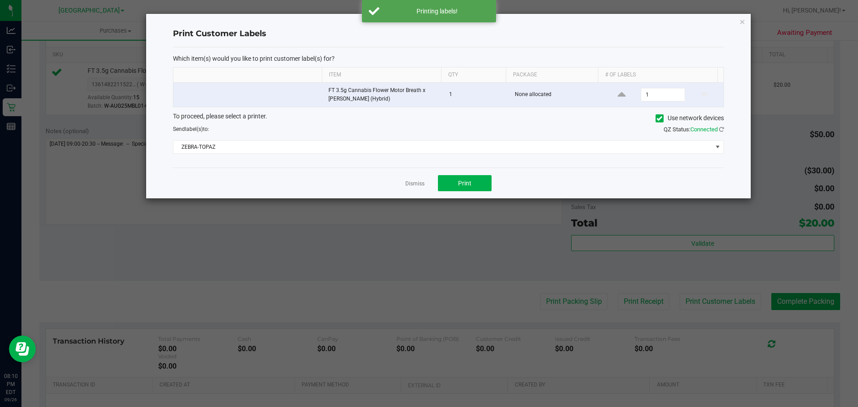 Image resolution: width=858 pixels, height=407 pixels. I want to click on h4: Print Customer Labels, so click(448, 34).